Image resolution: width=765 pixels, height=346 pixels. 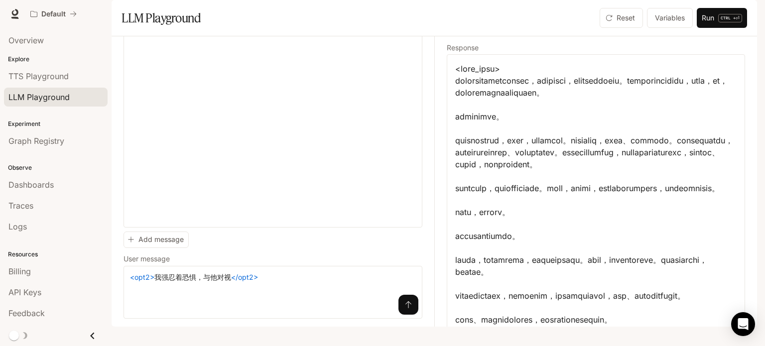 I want to click on button: RunCTRL +⏎, so click(x=721, y=18).